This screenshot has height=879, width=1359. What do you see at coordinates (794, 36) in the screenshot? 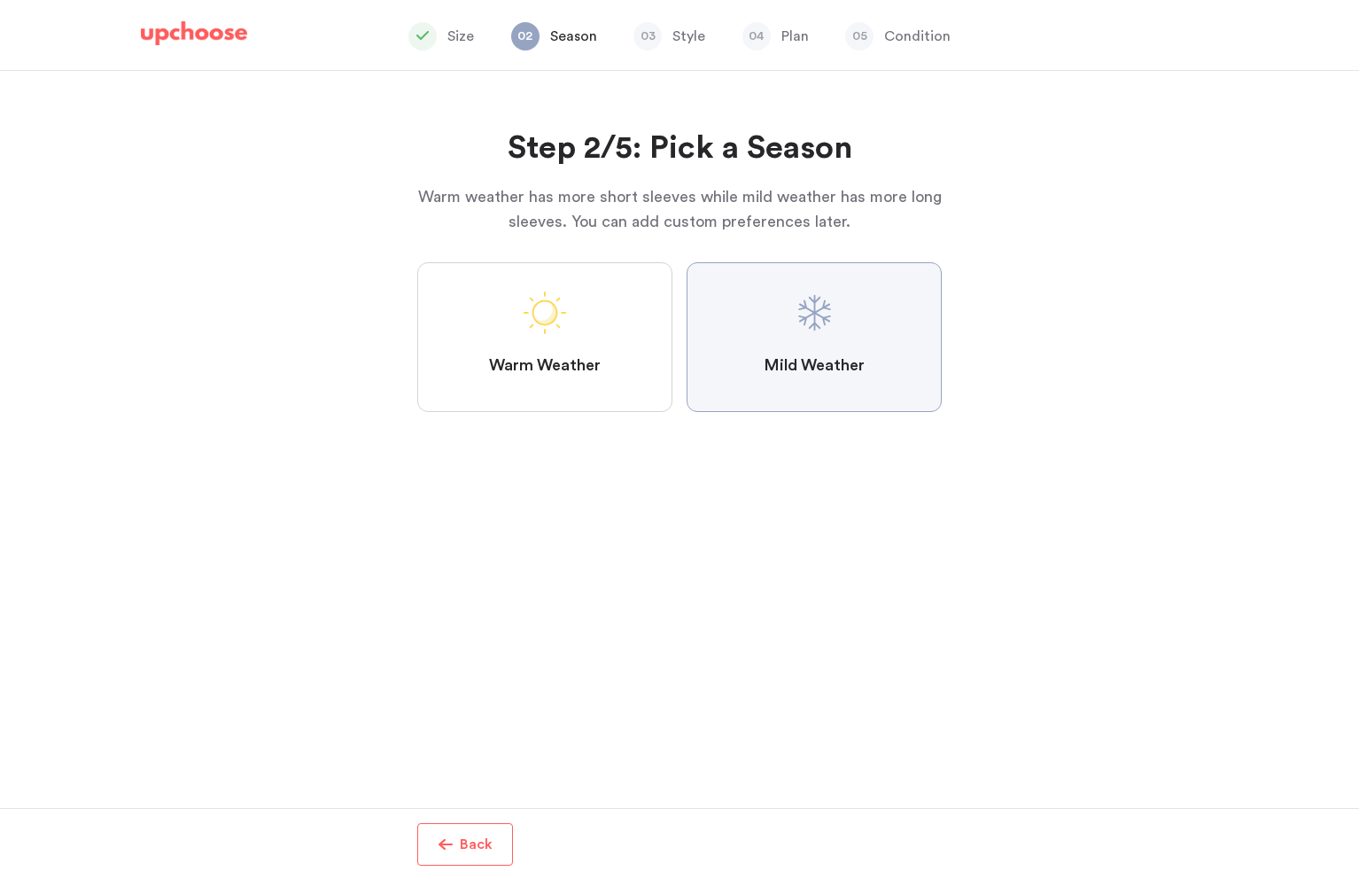
I see `p: Plan` at bounding box center [794, 36].